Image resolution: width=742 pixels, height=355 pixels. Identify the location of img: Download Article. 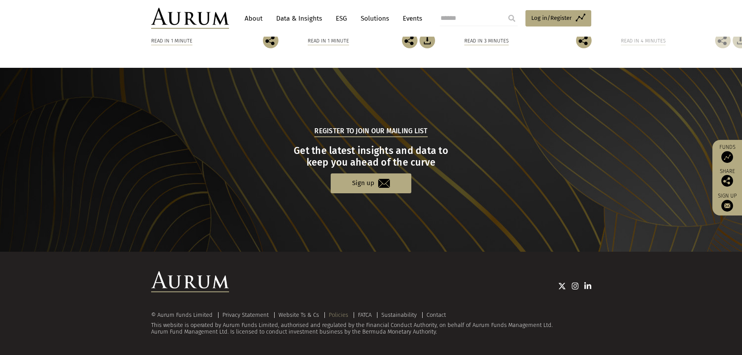
(427, 41).